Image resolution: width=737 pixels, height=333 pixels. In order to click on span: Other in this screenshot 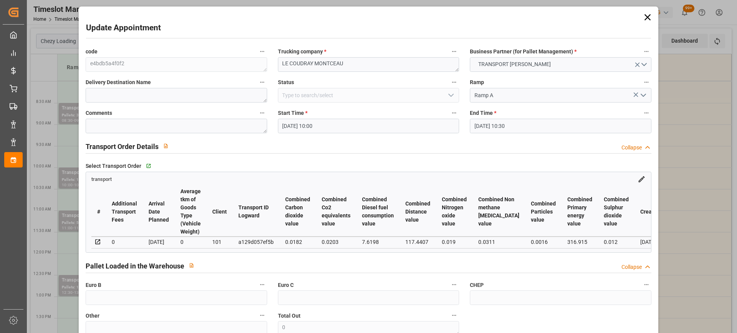, I will do `click(93, 316)`.